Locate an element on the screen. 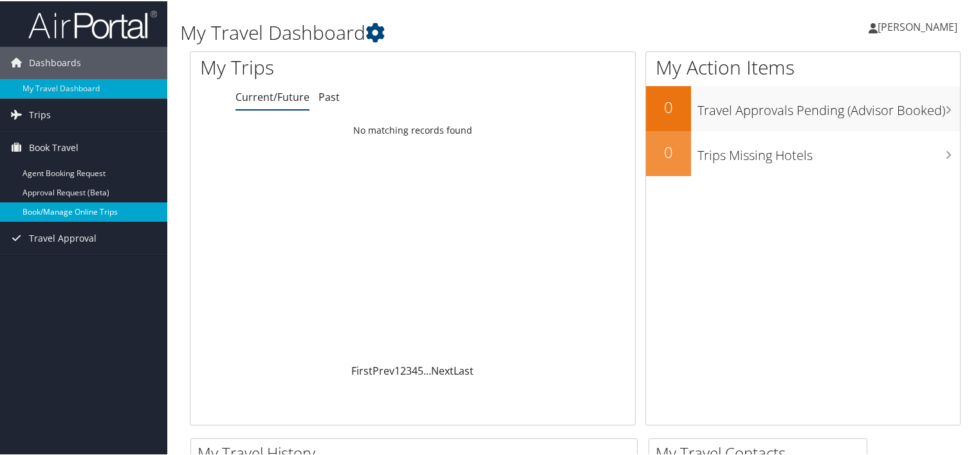 Image resolution: width=978 pixels, height=455 pixels. span: Book Travel is located at coordinates (53, 147).